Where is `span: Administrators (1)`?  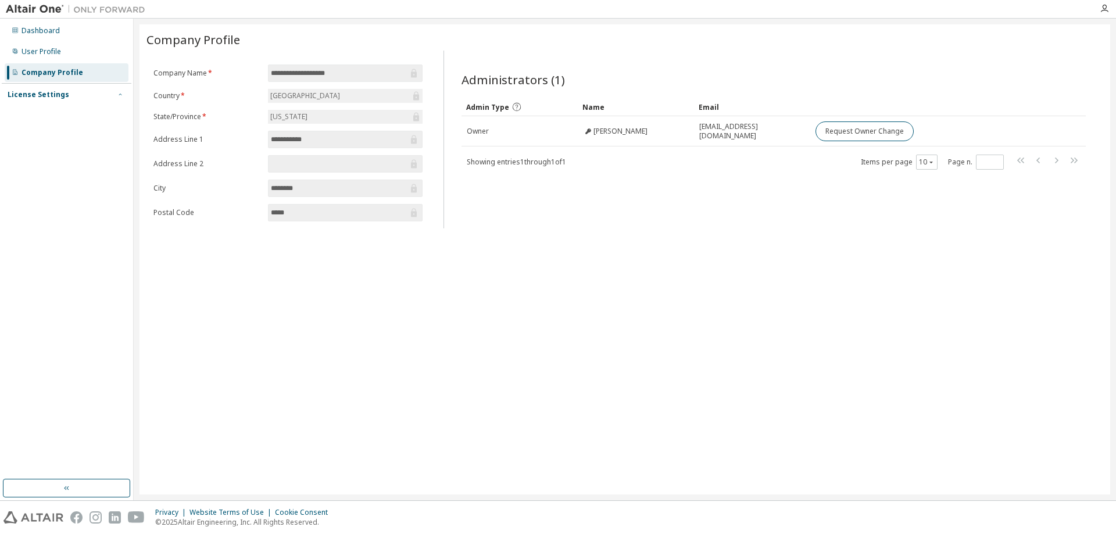 span: Administrators (1) is located at coordinates (513, 80).